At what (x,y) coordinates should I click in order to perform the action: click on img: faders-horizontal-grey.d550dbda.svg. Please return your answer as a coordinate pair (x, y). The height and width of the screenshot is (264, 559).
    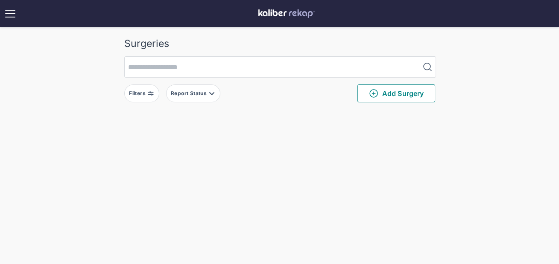
    Looking at the image, I should click on (151, 94).